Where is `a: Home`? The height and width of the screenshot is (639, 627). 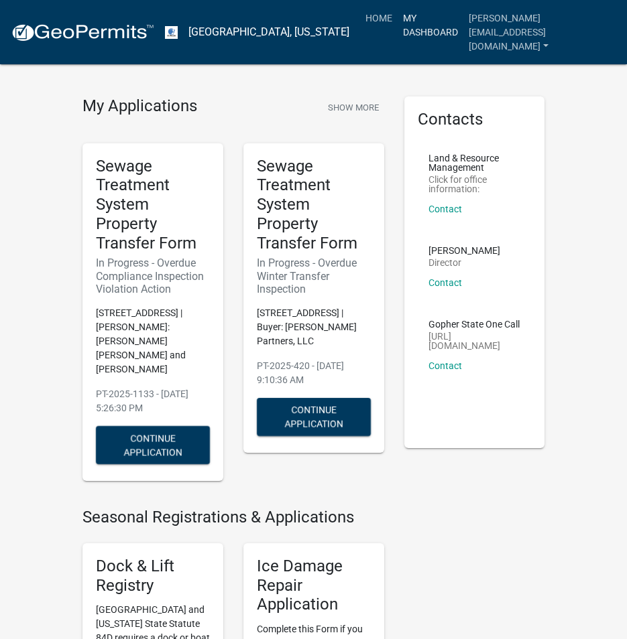
a: Home is located at coordinates (379, 18).